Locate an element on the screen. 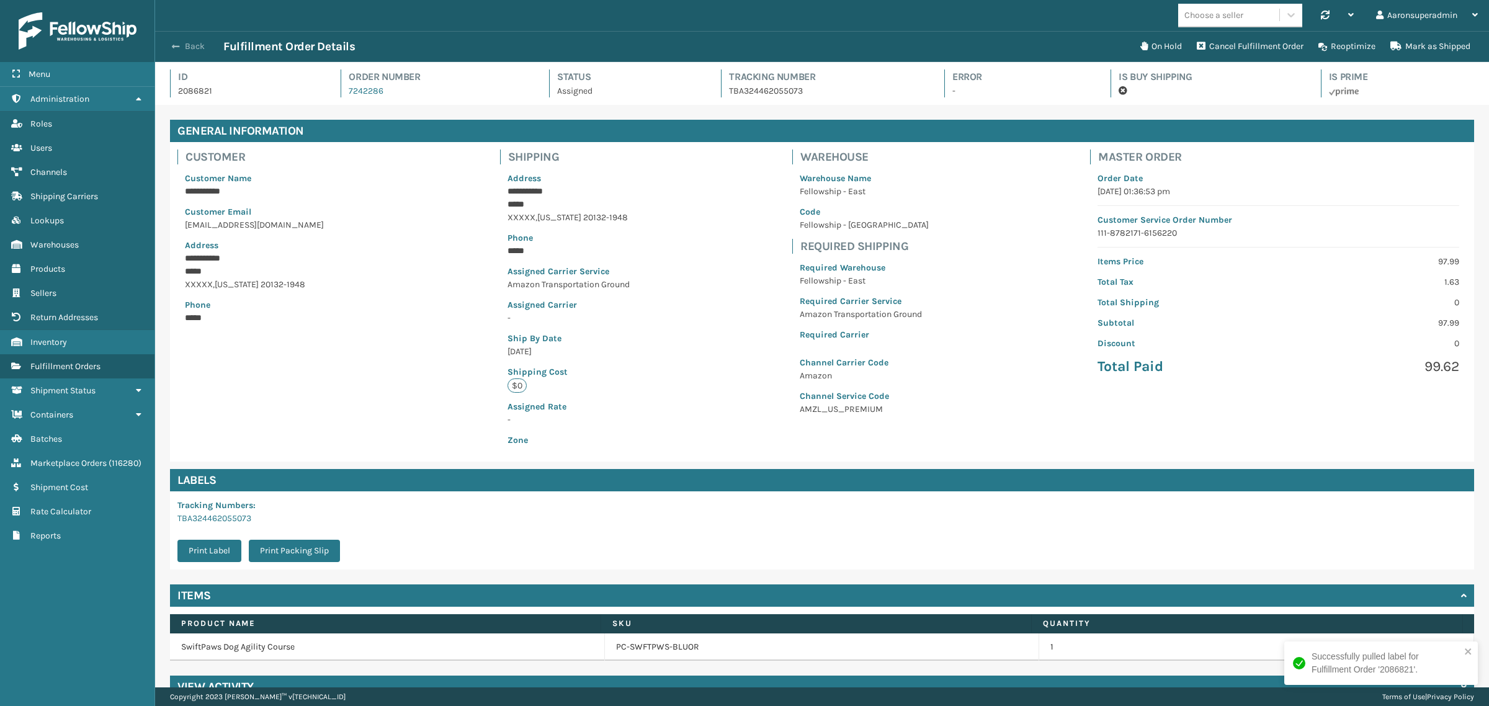 This screenshot has height=706, width=1489. h4: Customer is located at coordinates (265, 157).